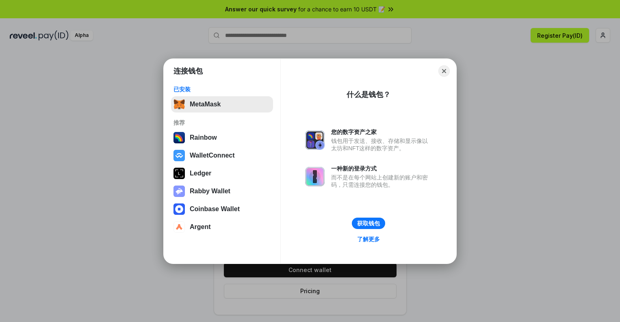 This screenshot has height=322, width=620. What do you see at coordinates (222, 209) in the screenshot?
I see `button: Coinbase Wallet` at bounding box center [222, 209].